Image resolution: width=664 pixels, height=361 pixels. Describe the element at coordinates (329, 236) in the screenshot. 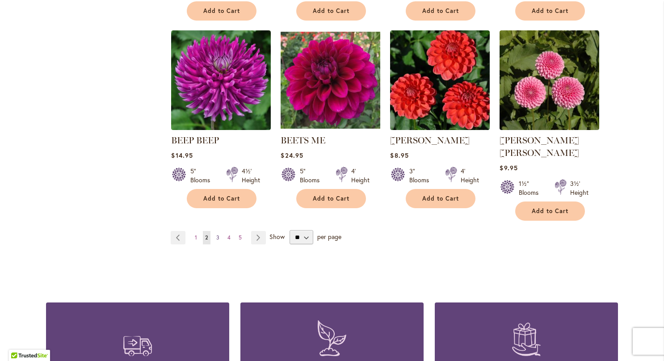

I see `span: per page` at that location.